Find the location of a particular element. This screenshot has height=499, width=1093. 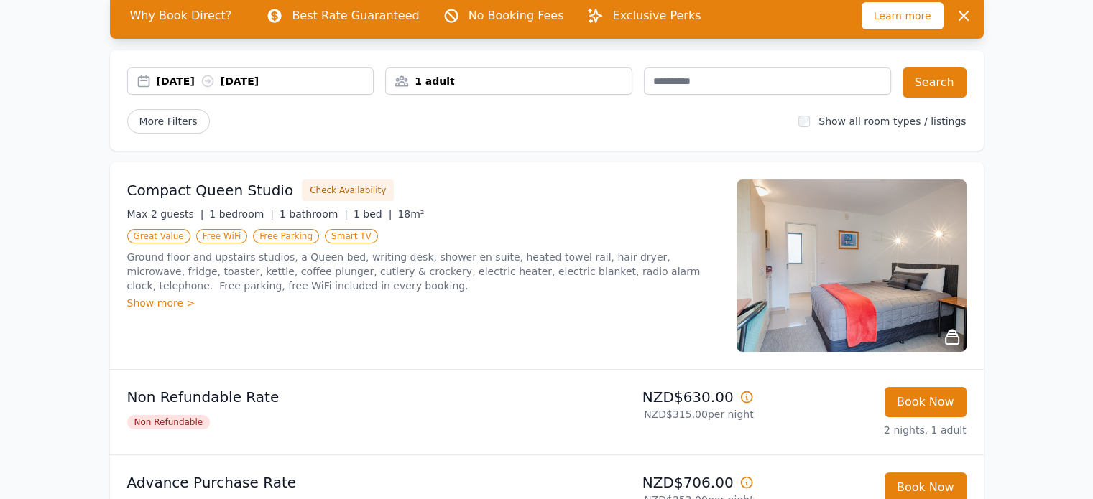

p: Exclusive Perks is located at coordinates (656, 16).